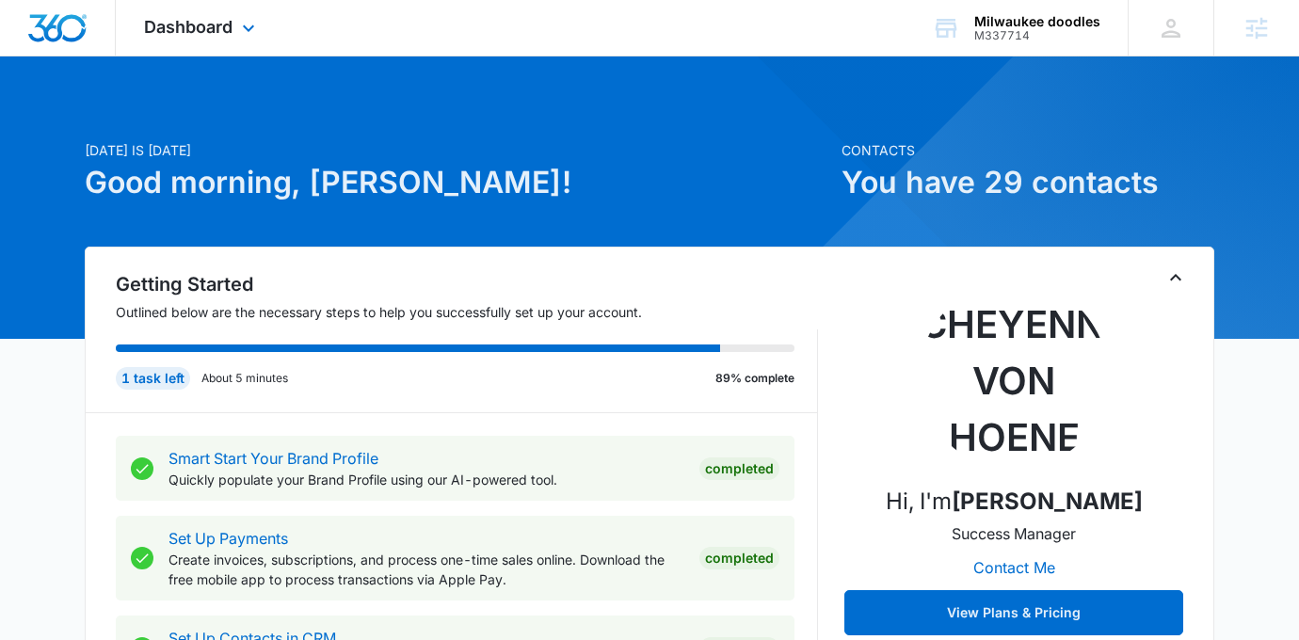 This screenshot has height=640, width=1299. Describe the element at coordinates (1038, 22) in the screenshot. I see `div: account name` at that location.